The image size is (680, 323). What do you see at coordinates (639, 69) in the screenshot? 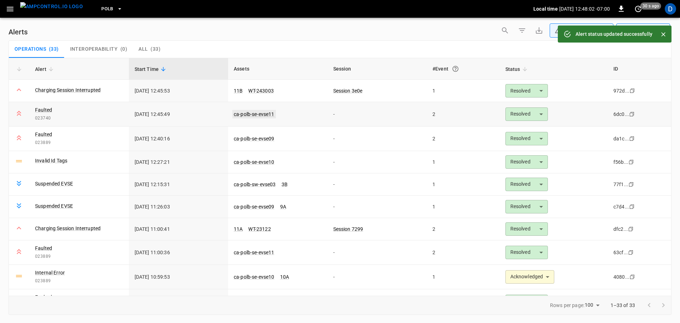
I see `th: ID` at bounding box center [639, 69].